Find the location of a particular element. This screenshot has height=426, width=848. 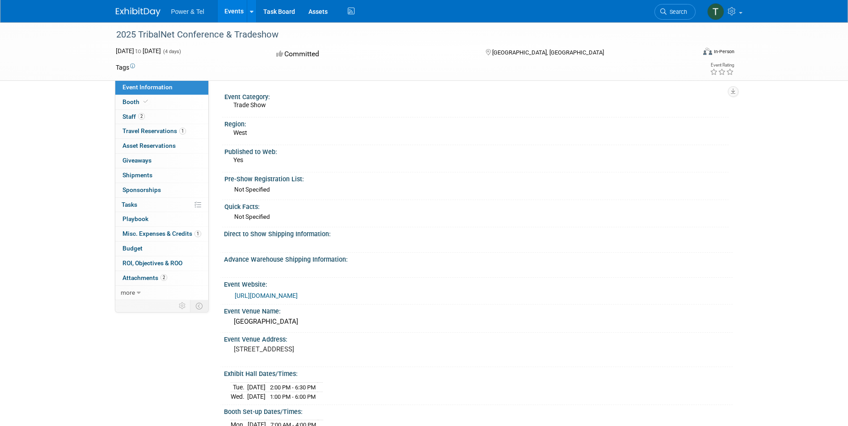

a: more is located at coordinates (162, 293).